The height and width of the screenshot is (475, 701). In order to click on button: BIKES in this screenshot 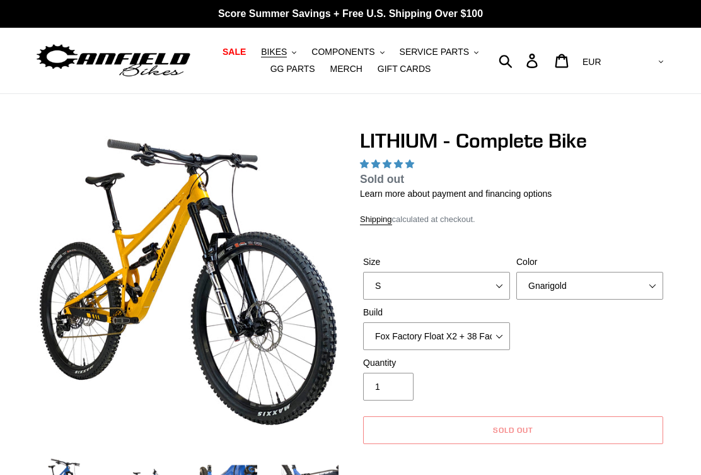, I will do `click(279, 52)`.